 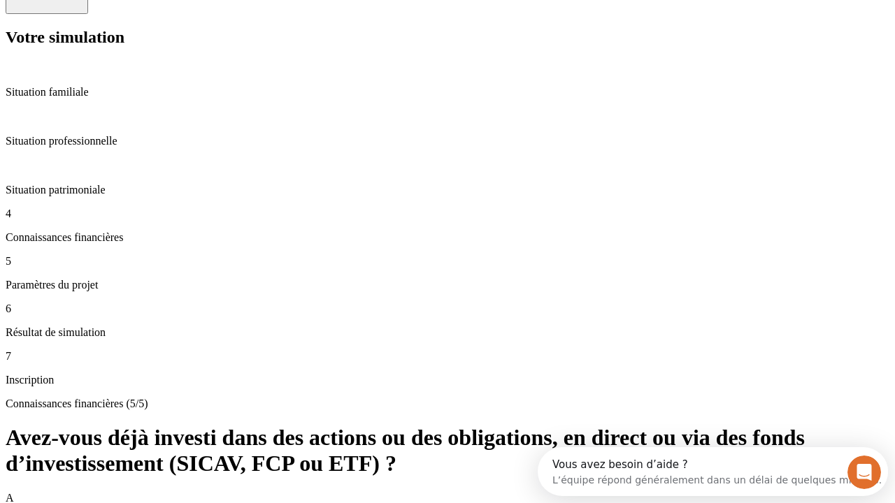 What do you see at coordinates (448, 92) in the screenshot?
I see `p: Situation familiale` at bounding box center [448, 92].